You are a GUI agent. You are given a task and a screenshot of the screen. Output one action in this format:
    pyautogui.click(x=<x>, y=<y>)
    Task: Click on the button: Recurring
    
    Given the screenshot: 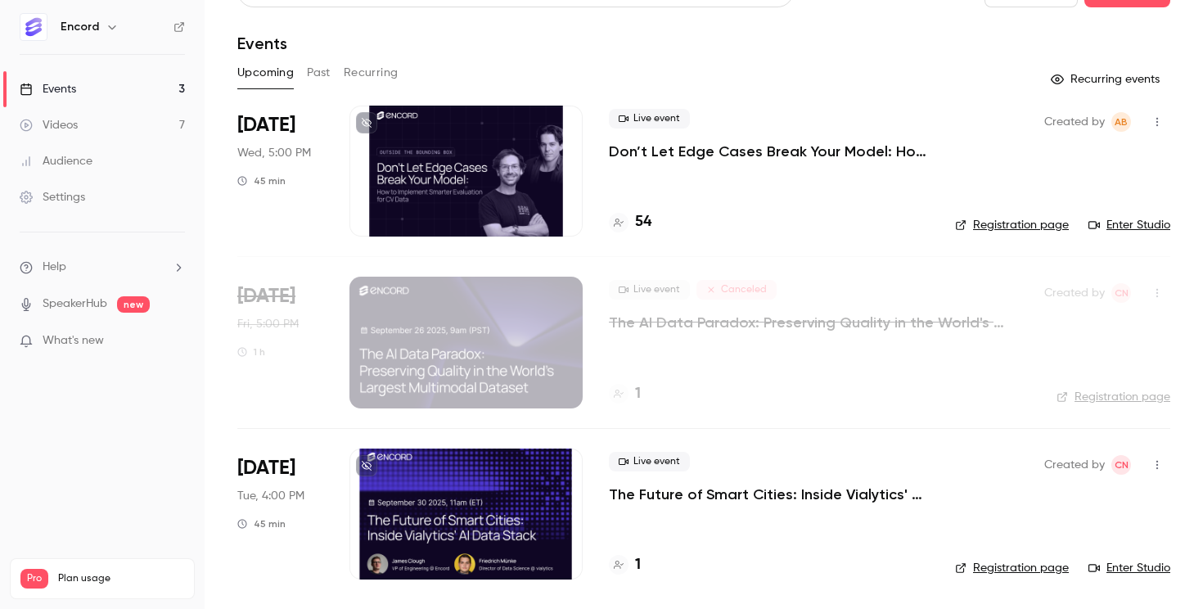 What is the action you would take?
    pyautogui.click(x=371, y=73)
    